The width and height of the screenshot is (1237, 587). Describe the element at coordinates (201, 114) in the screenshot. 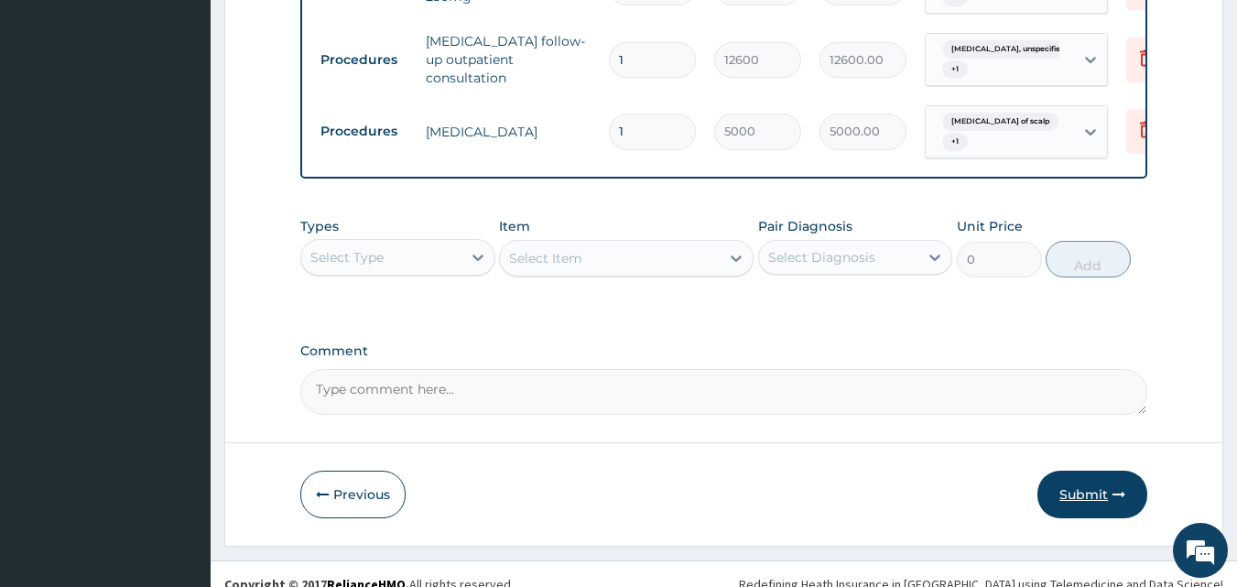

I see `div: Chat with us now` at that location.